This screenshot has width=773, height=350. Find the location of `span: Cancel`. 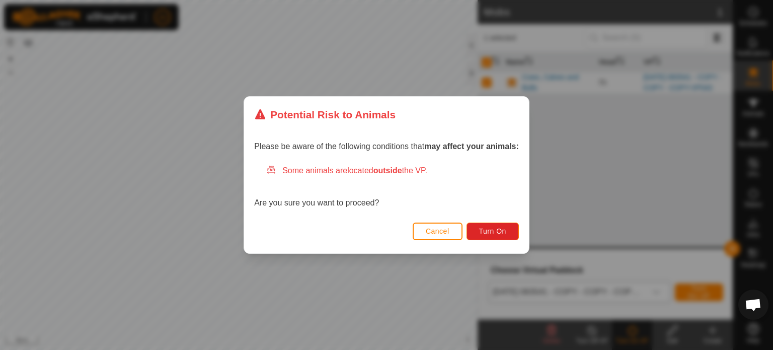

span: Cancel is located at coordinates (437, 231).